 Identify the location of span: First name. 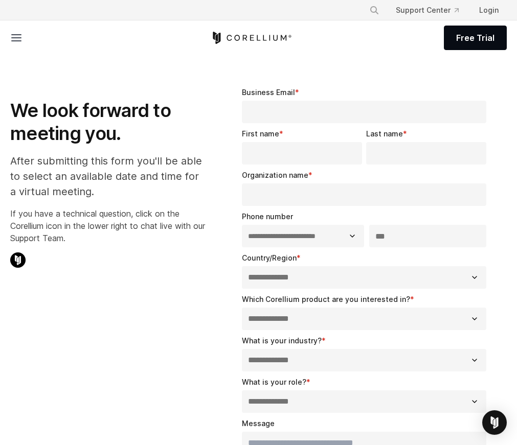
(260, 133).